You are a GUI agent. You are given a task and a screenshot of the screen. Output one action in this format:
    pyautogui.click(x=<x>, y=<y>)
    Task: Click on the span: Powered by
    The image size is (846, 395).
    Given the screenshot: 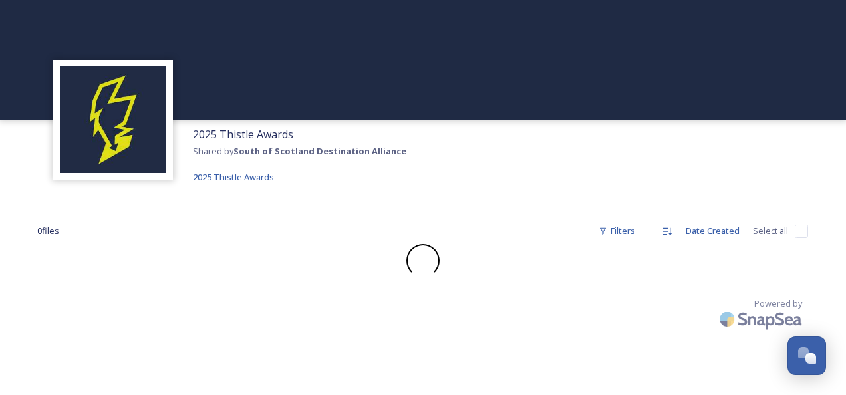 What is the action you would take?
    pyautogui.click(x=778, y=303)
    